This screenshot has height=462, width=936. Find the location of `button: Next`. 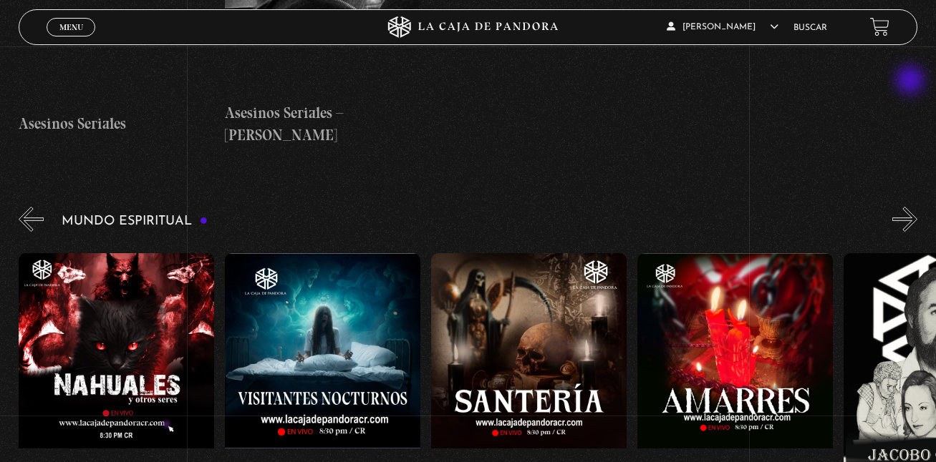

button: Next is located at coordinates (904, 219).